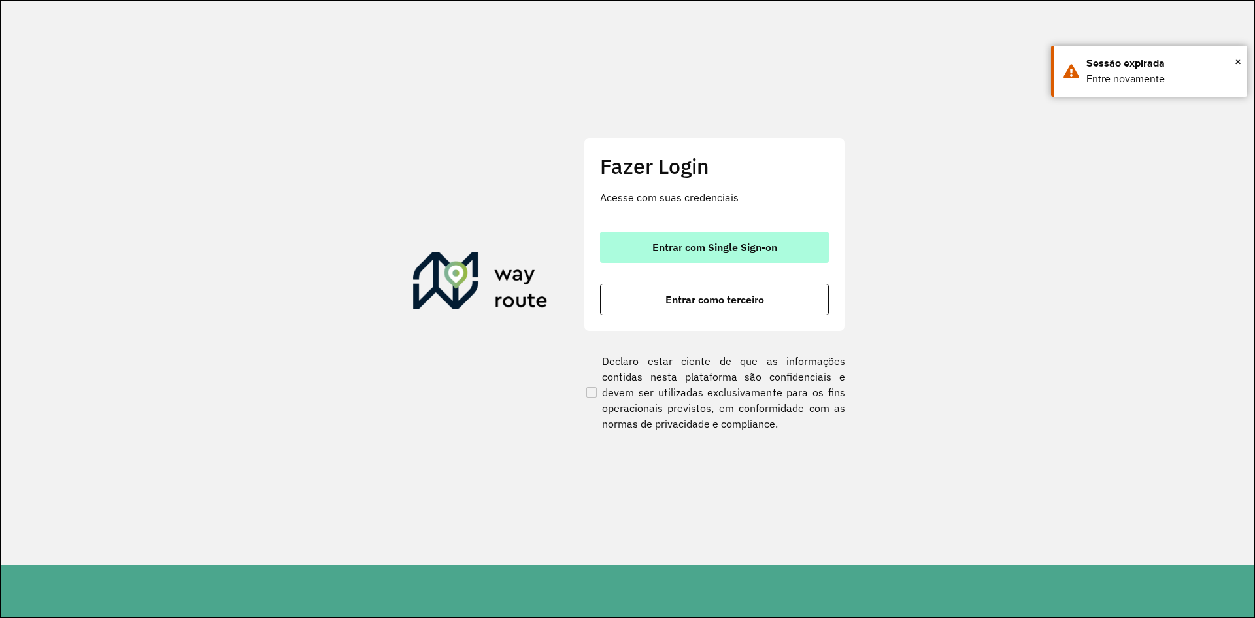  What do you see at coordinates (714, 166) in the screenshot?
I see `h2: Fazer Login` at bounding box center [714, 166].